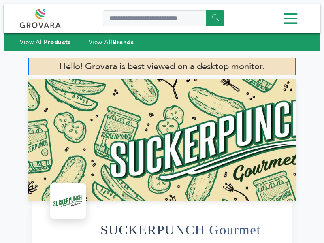  What do you see at coordinates (45, 42) in the screenshot?
I see `a: View AllProducts` at bounding box center [45, 42].